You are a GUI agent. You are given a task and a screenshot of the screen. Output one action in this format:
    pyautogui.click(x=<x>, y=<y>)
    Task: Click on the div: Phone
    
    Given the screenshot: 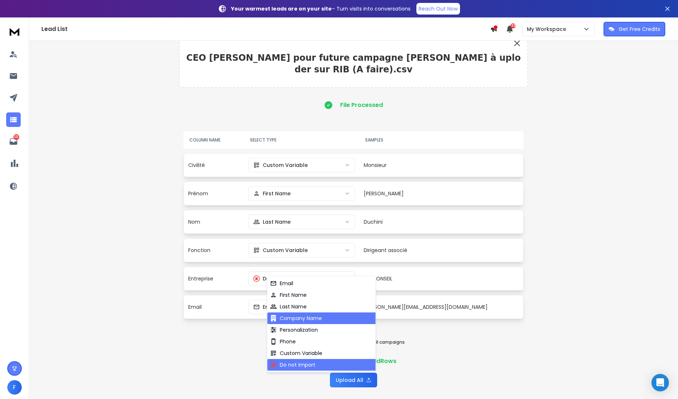 What is the action you would take?
    pyautogui.click(x=283, y=341)
    